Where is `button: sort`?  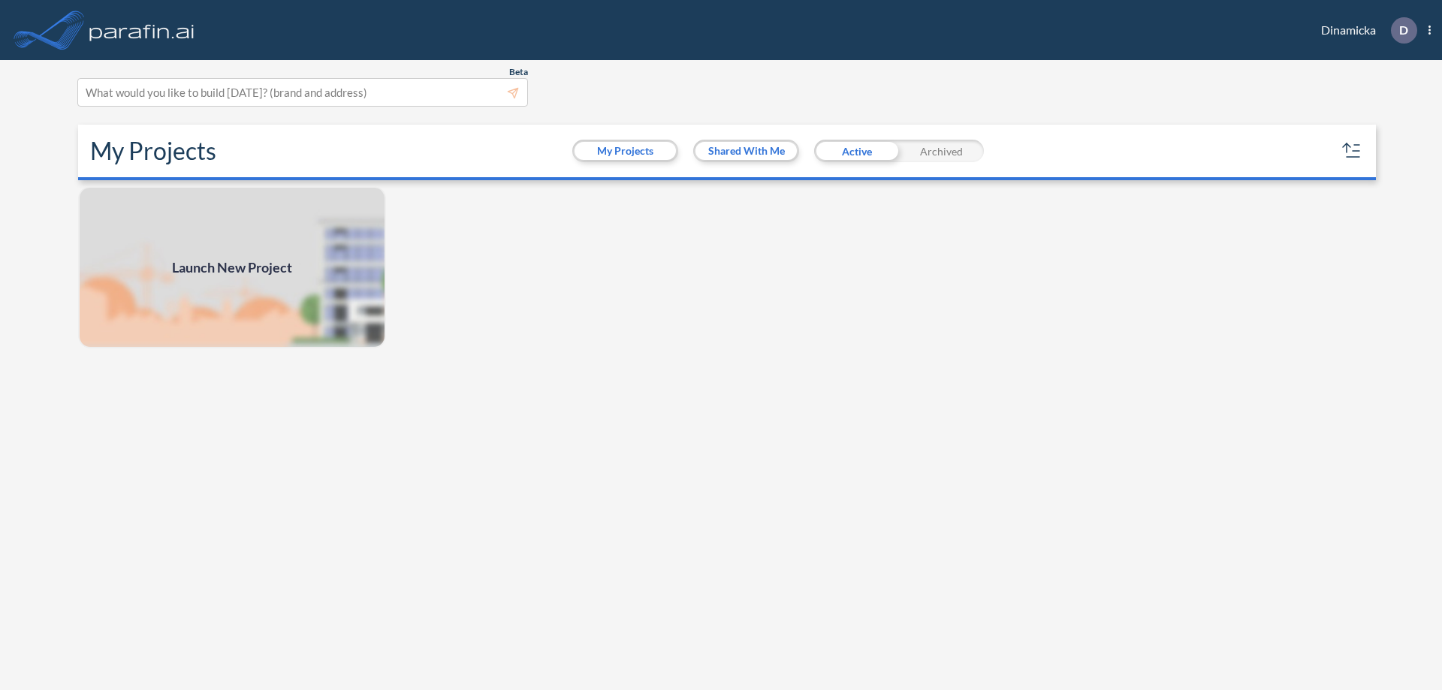 button: sort is located at coordinates (1352, 151).